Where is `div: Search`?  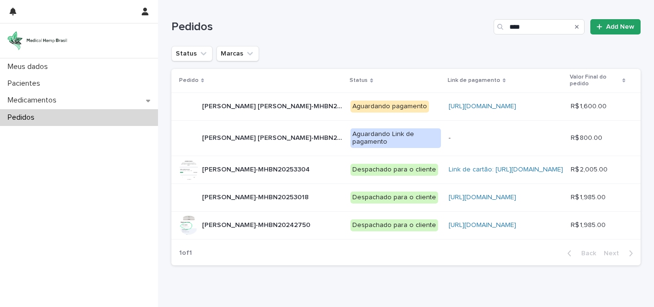
div: Search is located at coordinates (539, 27).